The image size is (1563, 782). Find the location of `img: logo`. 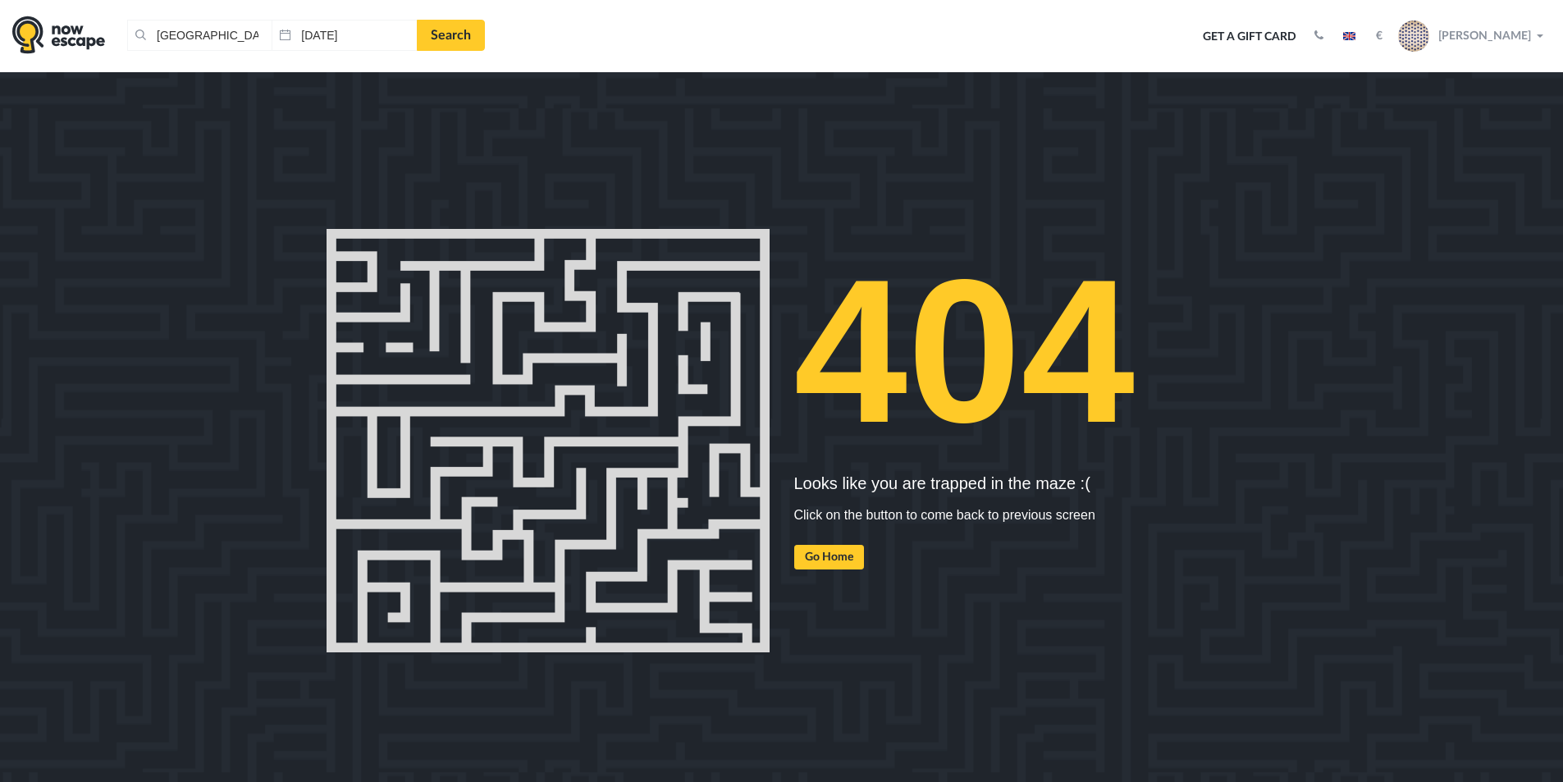

img: logo is located at coordinates (58, 34).